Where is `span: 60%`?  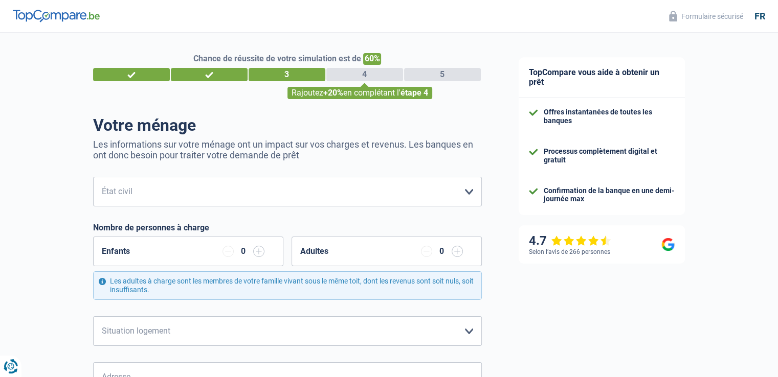
span: 60% is located at coordinates (372, 59).